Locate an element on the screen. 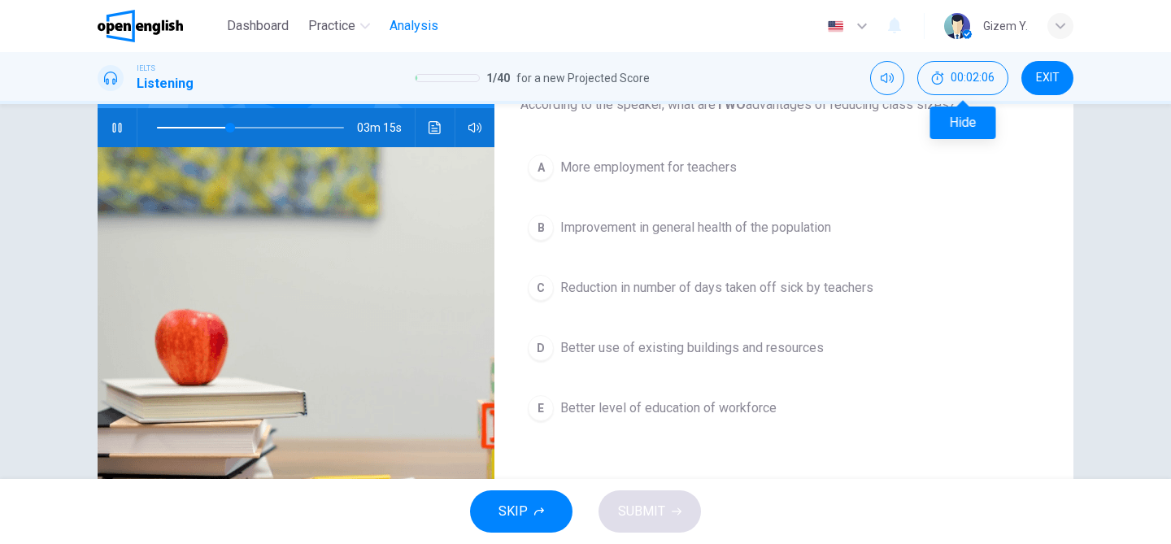 Image resolution: width=1171 pixels, height=544 pixels. button: EXIT is located at coordinates (1048, 78).